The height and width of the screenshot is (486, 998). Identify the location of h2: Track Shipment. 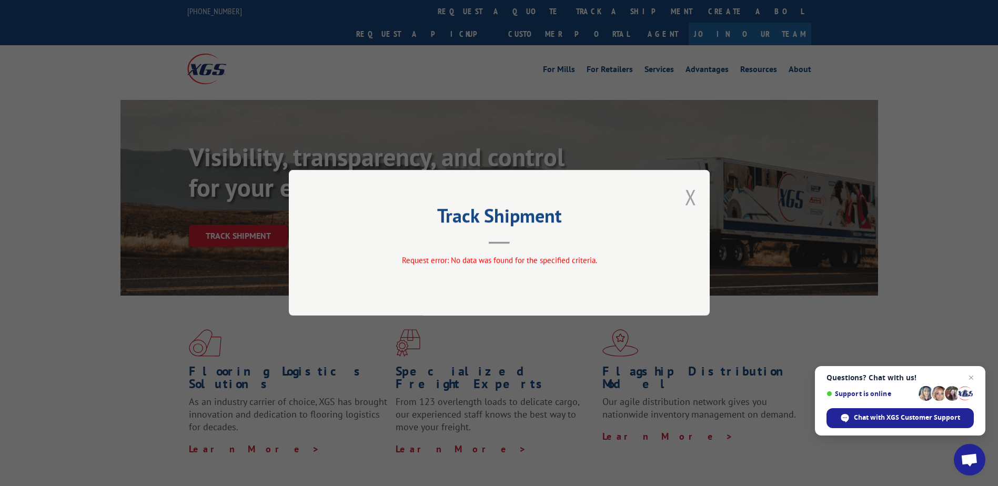
(499, 218).